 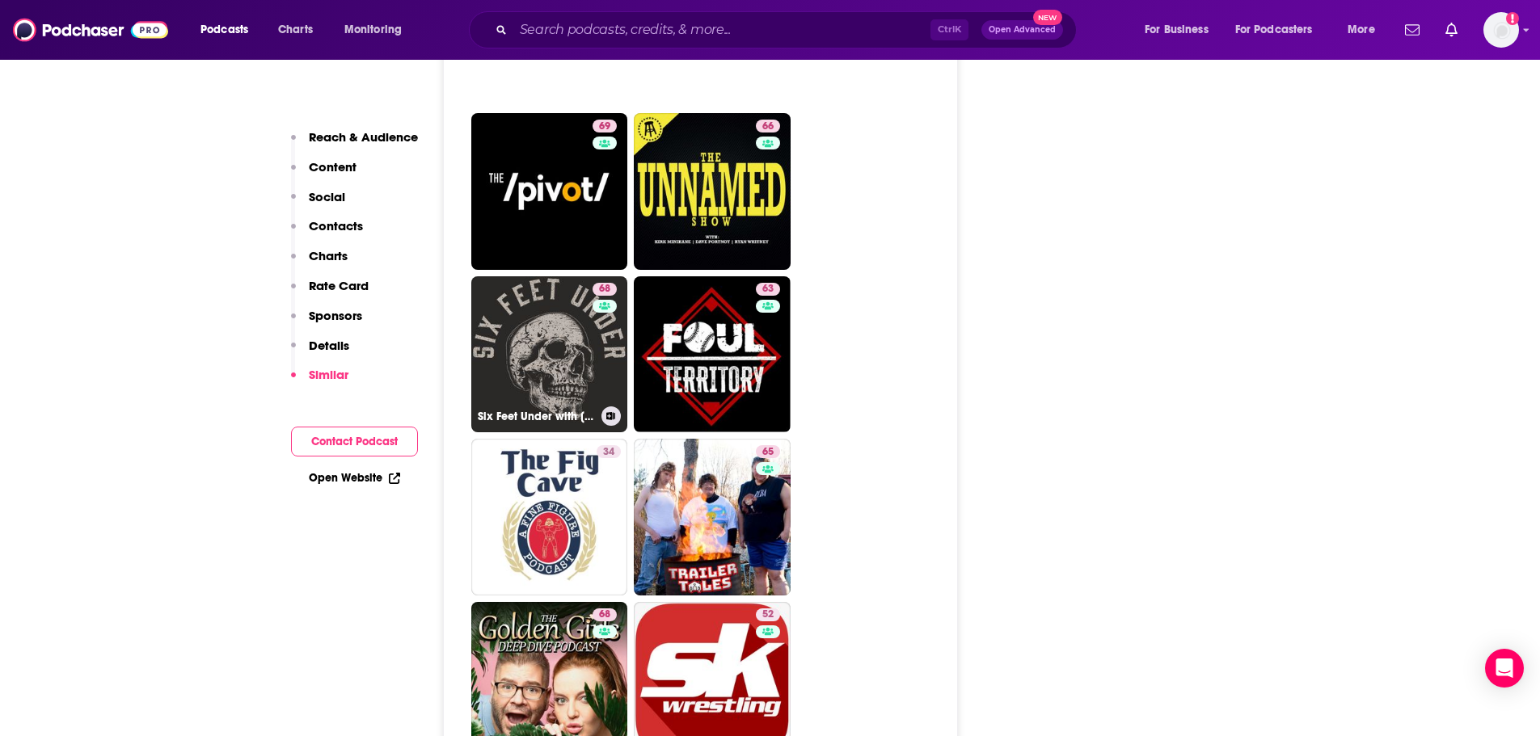 I want to click on svg: Add a profile image, so click(x=1512, y=19).